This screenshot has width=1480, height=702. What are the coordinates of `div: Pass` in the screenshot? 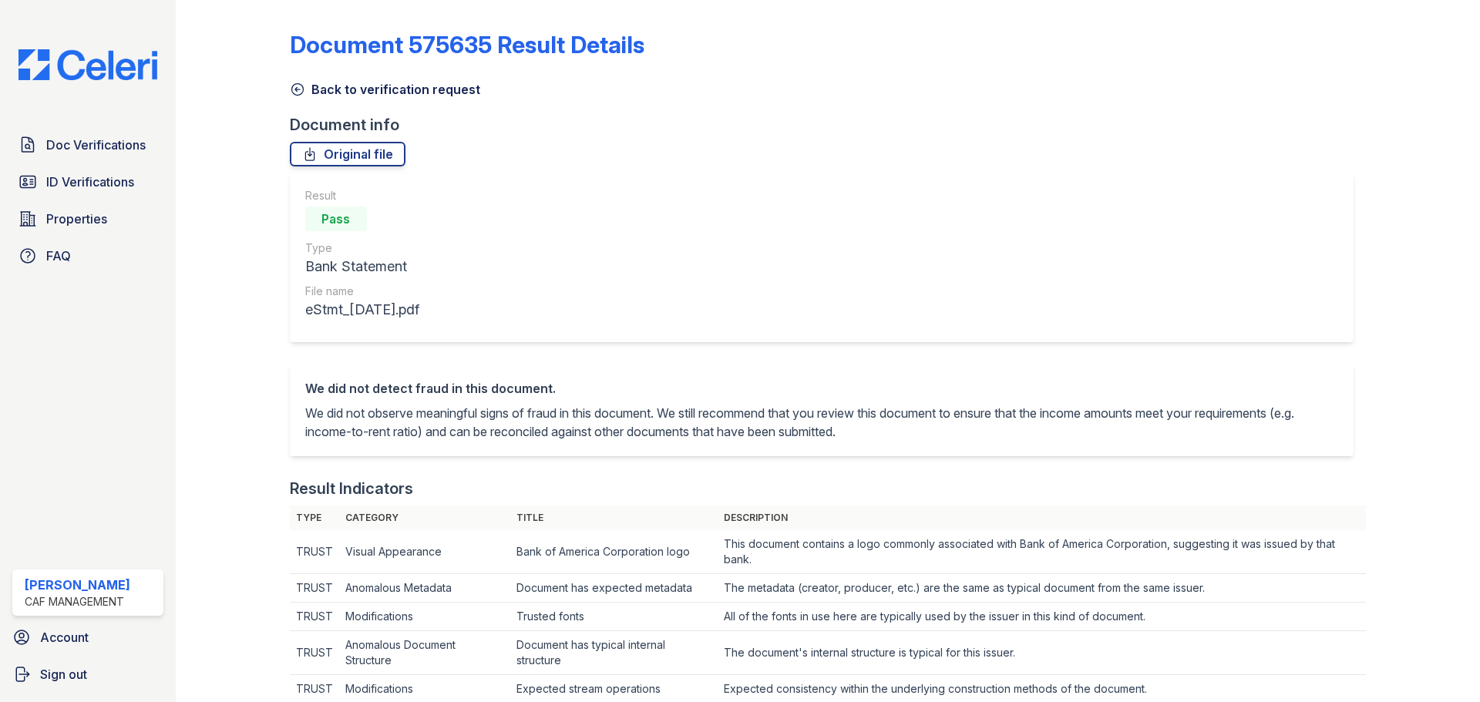 It's located at (336, 219).